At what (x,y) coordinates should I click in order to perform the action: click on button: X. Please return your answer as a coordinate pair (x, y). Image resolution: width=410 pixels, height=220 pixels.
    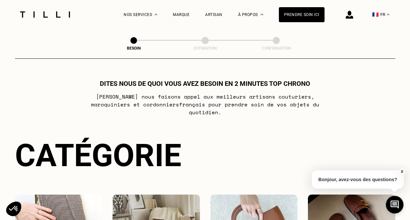
    Looking at the image, I should click on (402, 172).